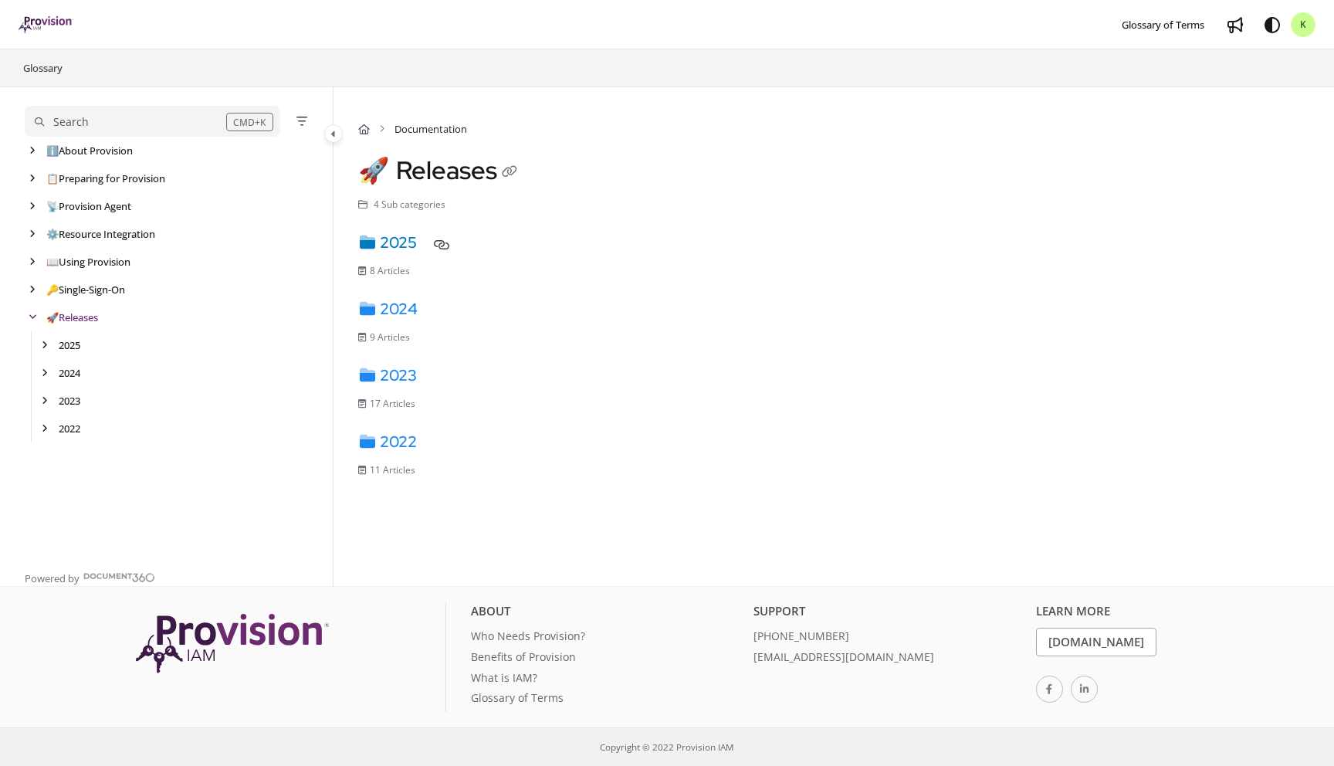 The image size is (1334, 766). What do you see at coordinates (606, 679) in the screenshot?
I see `a: What is IAM?` at bounding box center [606, 679].